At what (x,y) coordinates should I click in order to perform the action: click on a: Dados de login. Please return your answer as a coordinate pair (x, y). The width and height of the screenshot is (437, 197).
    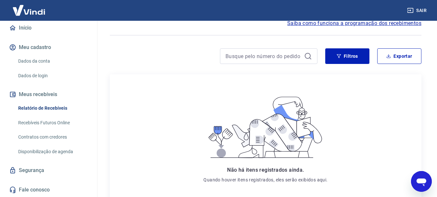
    Looking at the image, I should click on (52, 76).